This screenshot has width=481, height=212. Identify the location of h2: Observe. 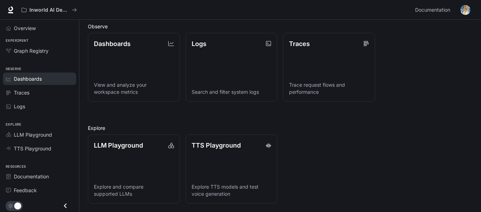
(280, 26).